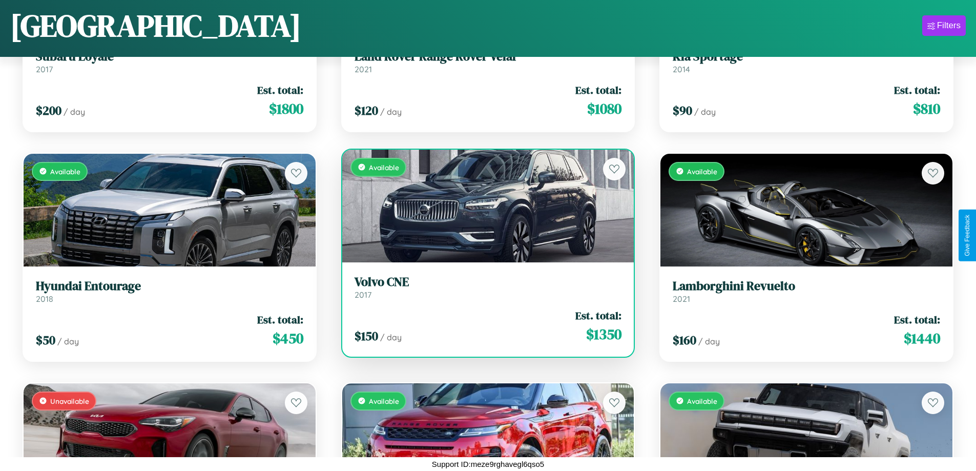  What do you see at coordinates (681, 69) in the screenshot?
I see `span: 2014` at bounding box center [681, 69].